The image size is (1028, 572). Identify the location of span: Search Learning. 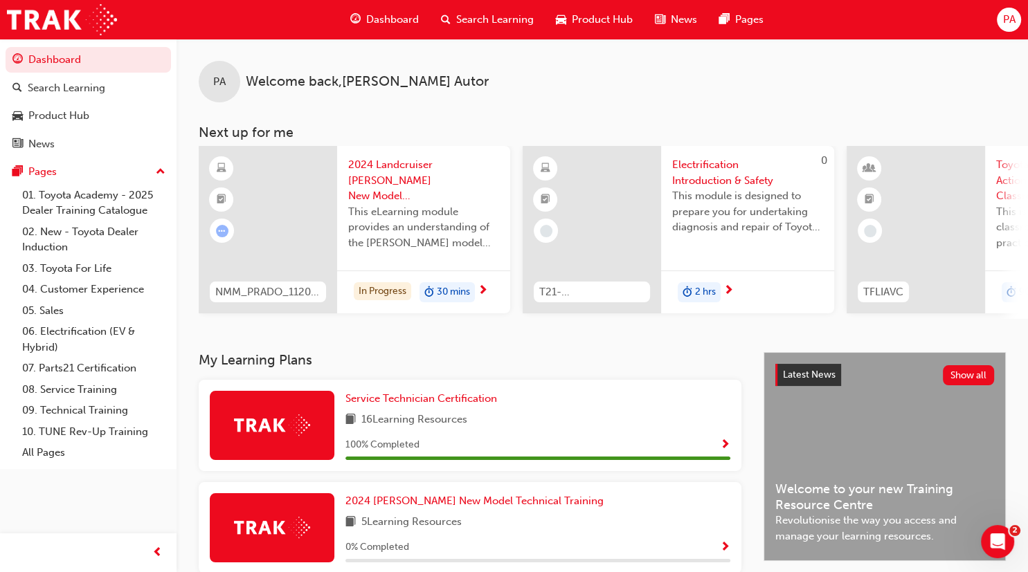
(495, 19).